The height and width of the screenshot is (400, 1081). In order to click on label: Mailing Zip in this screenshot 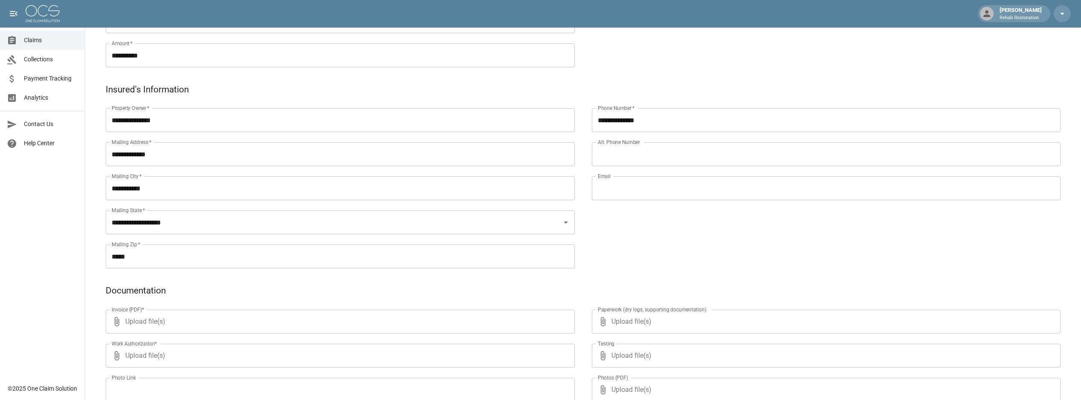, I will do `click(126, 244)`.